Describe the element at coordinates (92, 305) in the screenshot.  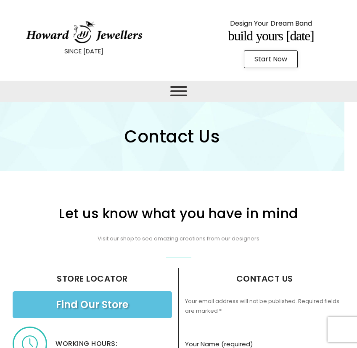
I see `a: Find Our Store` at that location.